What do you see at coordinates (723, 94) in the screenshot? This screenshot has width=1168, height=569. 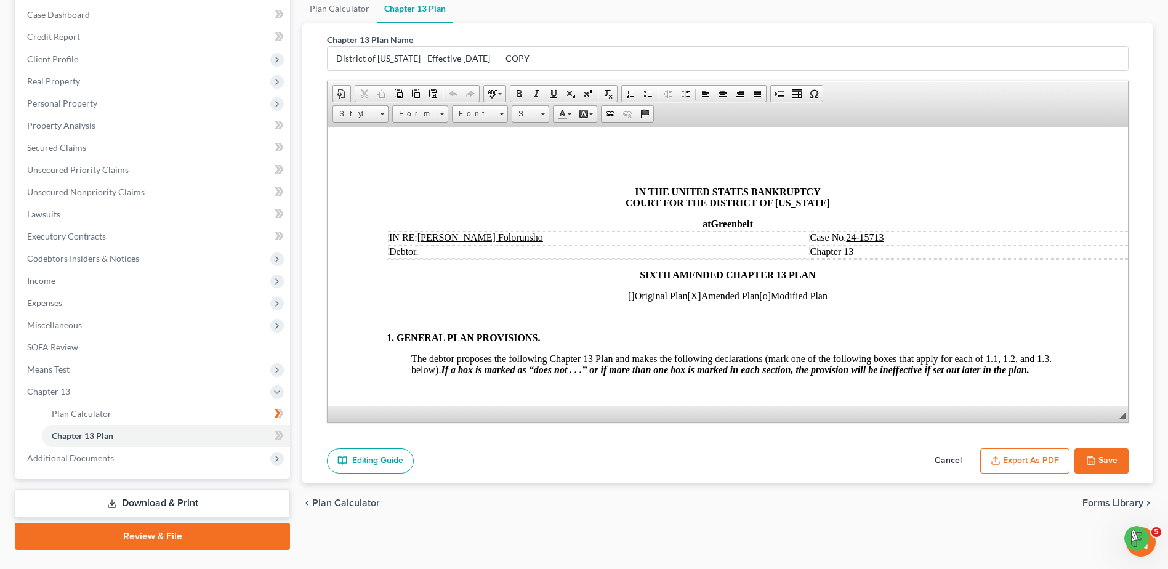 I see `a: Center` at bounding box center [723, 94].